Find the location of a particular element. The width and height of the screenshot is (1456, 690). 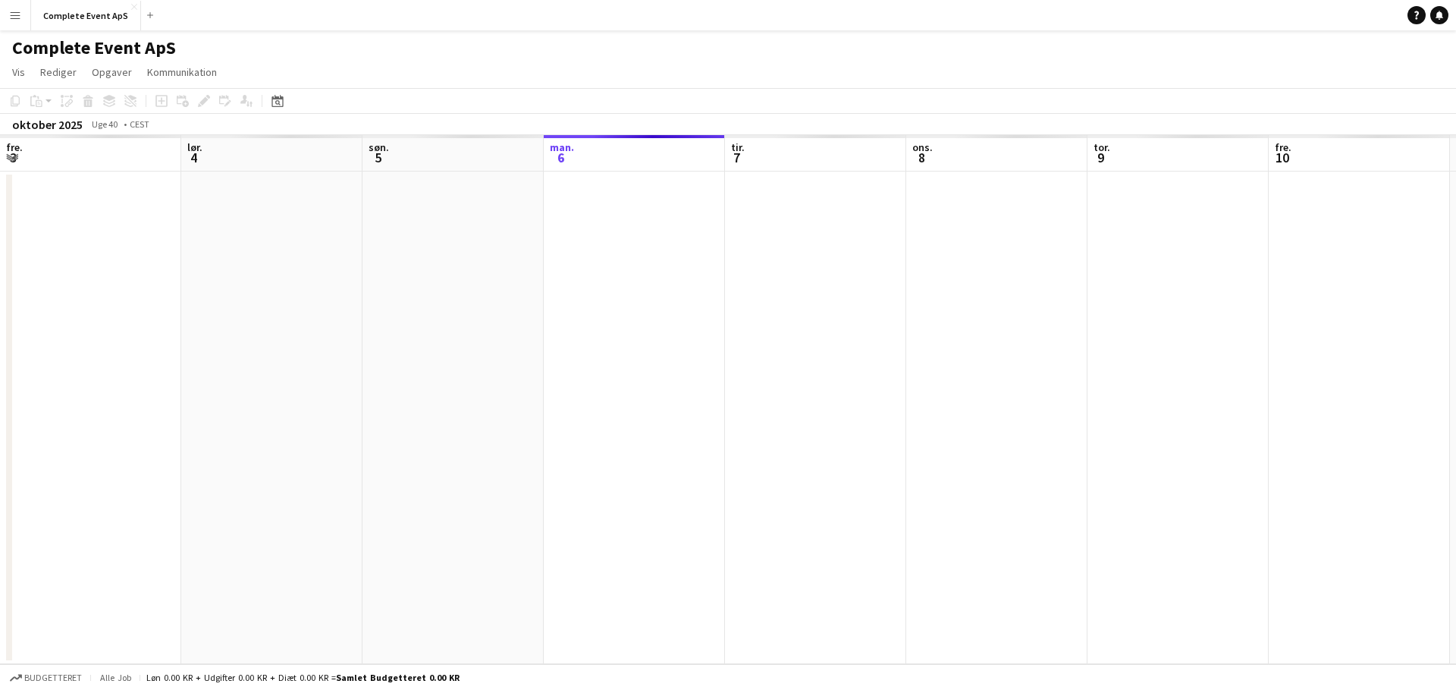

span: man. is located at coordinates (562, 147).